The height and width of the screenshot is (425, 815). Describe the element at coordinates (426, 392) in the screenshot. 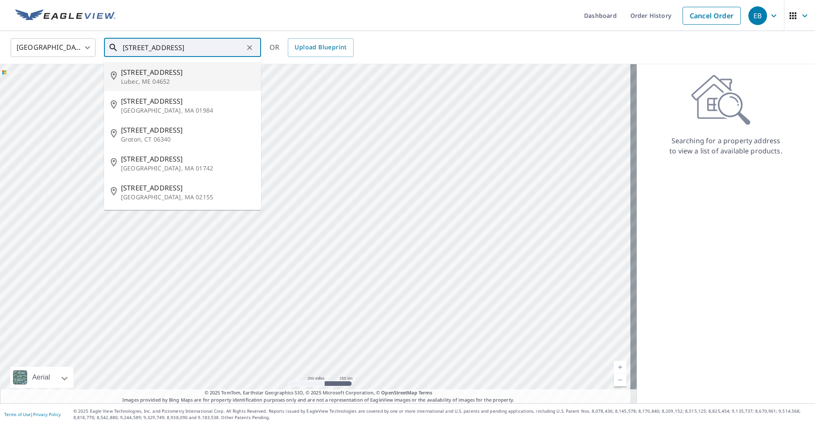

I see `a: Terms` at that location.